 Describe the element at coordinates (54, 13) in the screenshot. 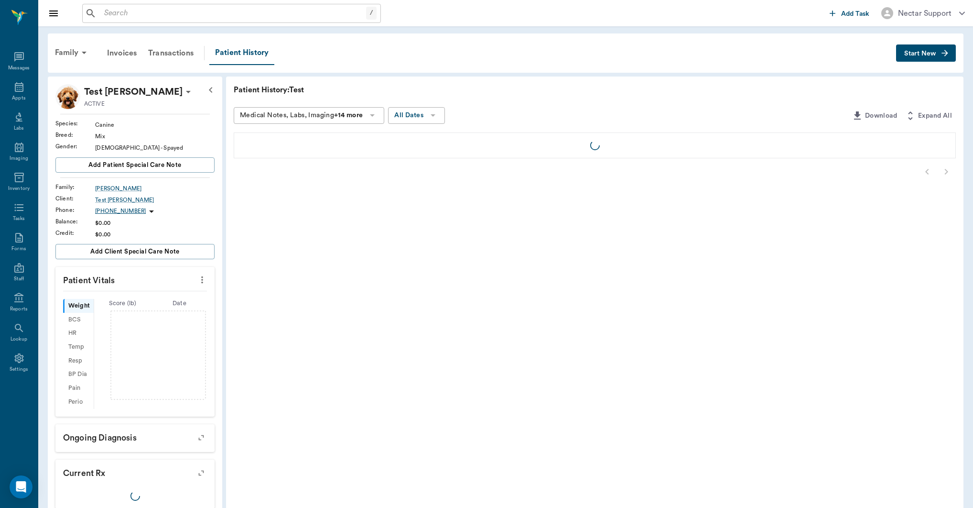

I see `button: Close drawer` at that location.